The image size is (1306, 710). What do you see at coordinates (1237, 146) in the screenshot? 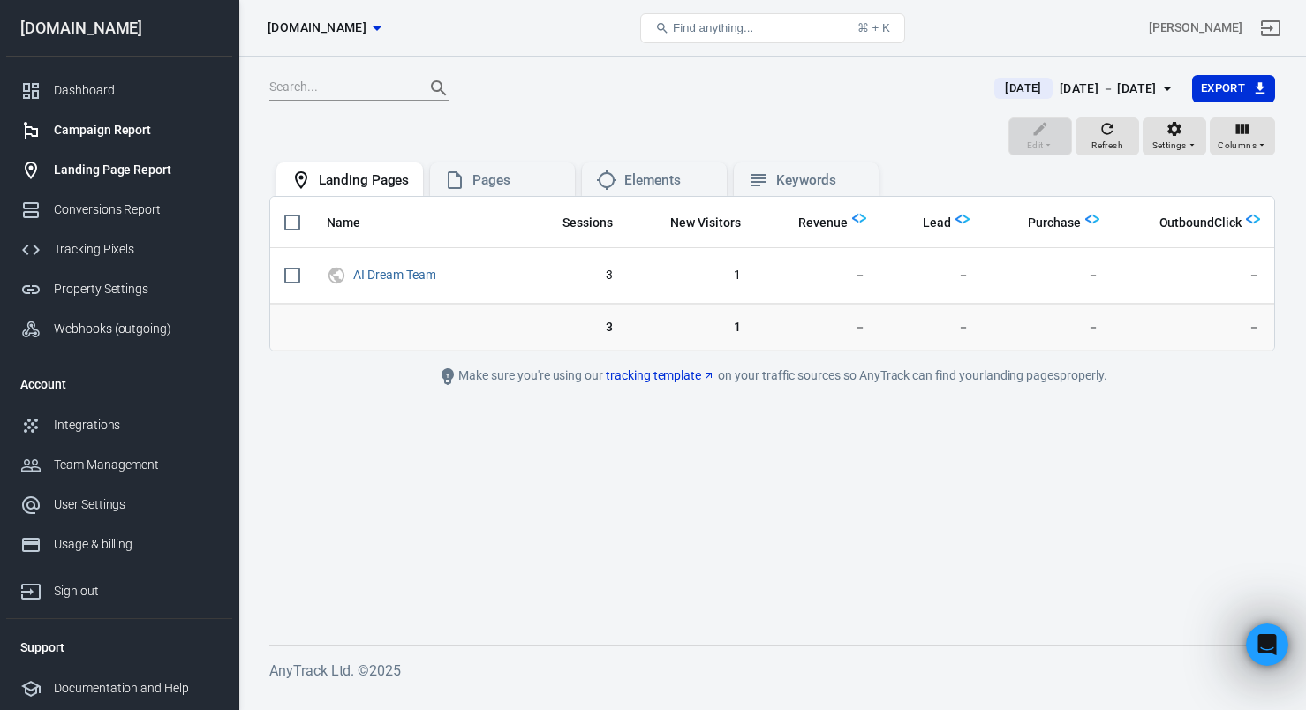
I see `span: Columns` at bounding box center [1237, 146].